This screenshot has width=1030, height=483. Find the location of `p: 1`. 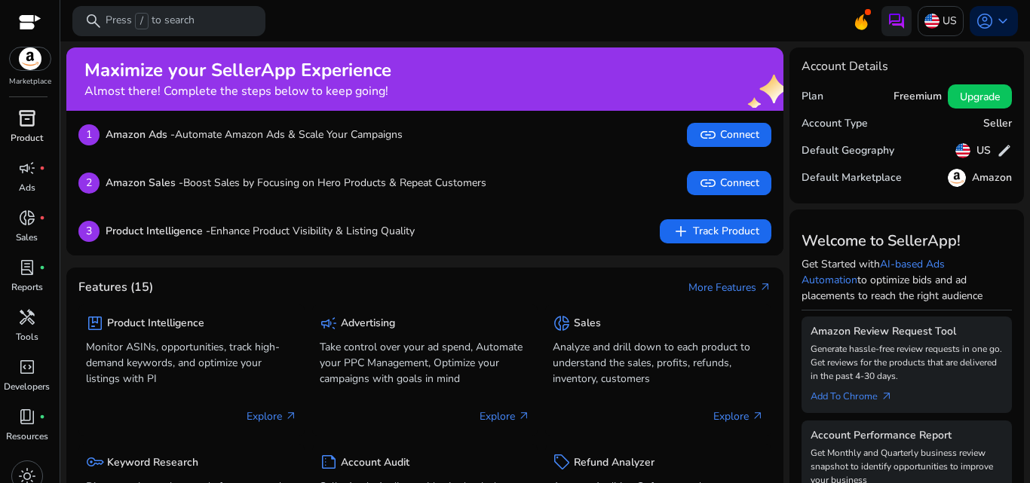

p: 1 is located at coordinates (89, 135).